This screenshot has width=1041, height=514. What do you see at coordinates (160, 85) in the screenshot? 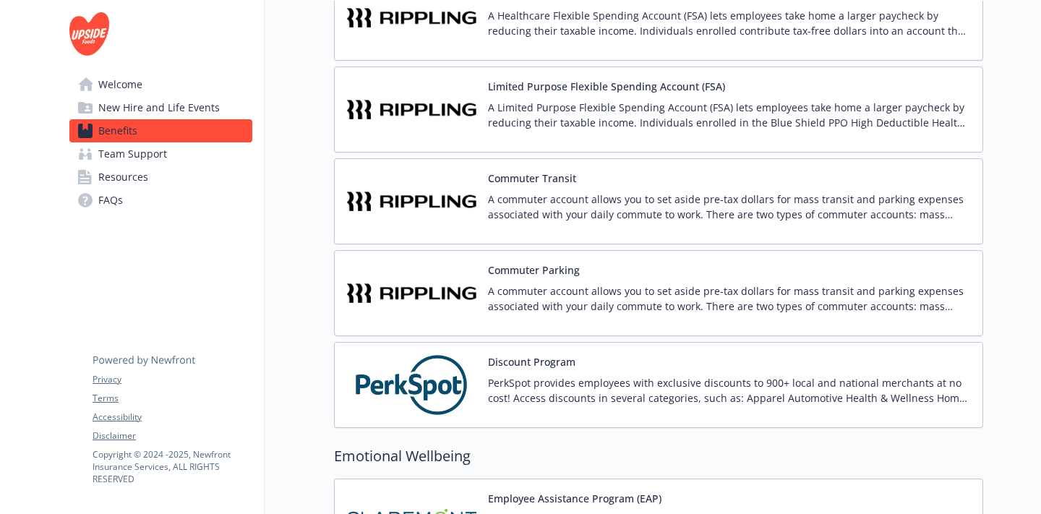
I see `a: Welcome` at bounding box center [160, 85].